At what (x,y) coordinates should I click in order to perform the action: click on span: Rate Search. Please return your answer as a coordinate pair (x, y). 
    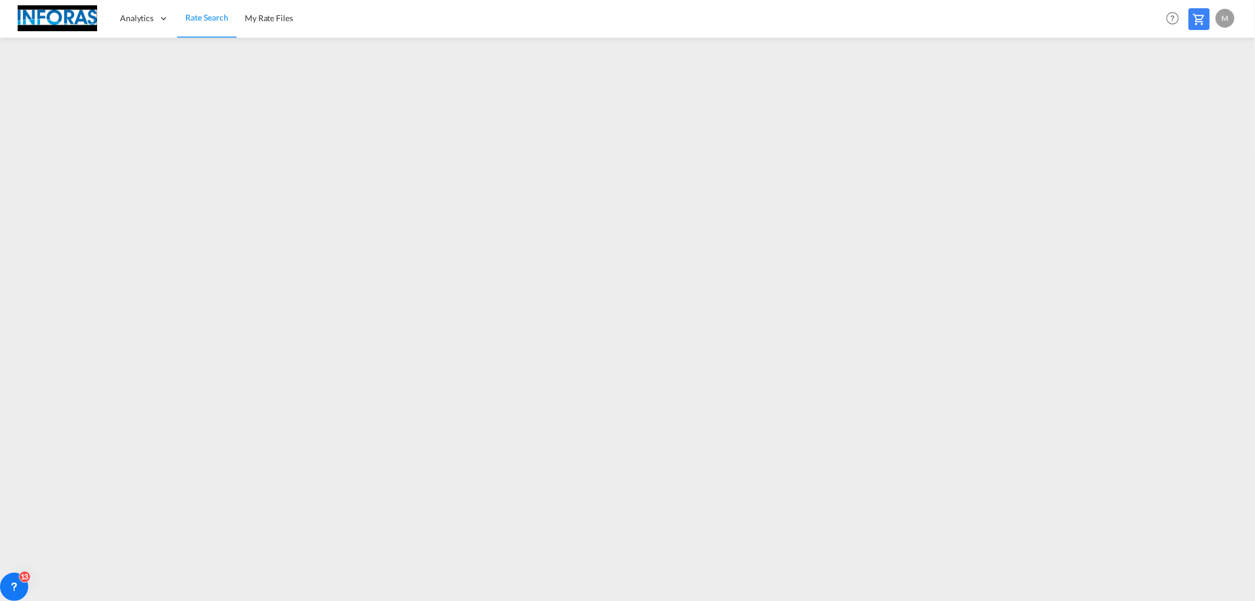
    Looking at the image, I should click on (207, 17).